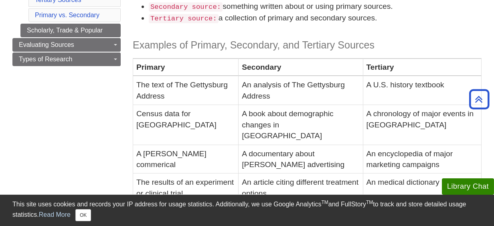  I want to click on div: This site uses cookies and records your IP address for usage statistics. Additionally, we use Goo..., so click(247, 210).